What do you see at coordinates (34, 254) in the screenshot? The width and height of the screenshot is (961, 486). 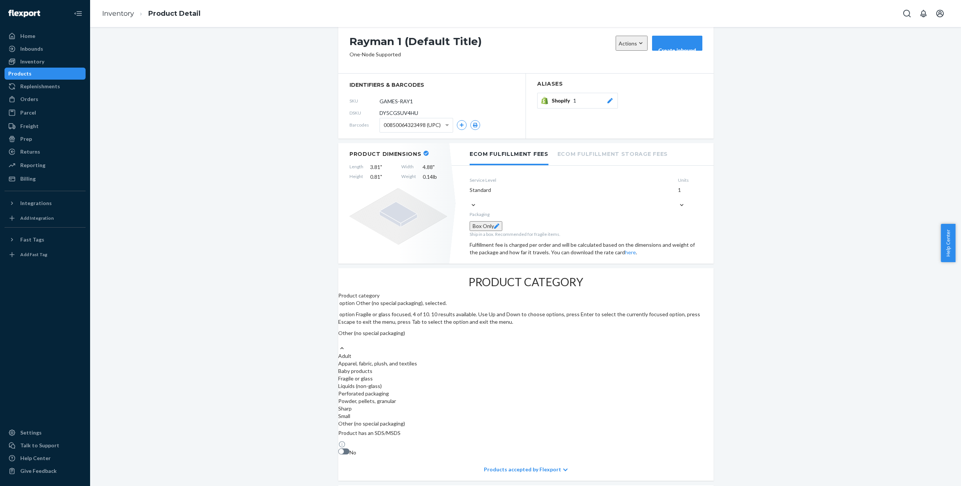 I see `div: Add Fast Tag` at bounding box center [34, 254].